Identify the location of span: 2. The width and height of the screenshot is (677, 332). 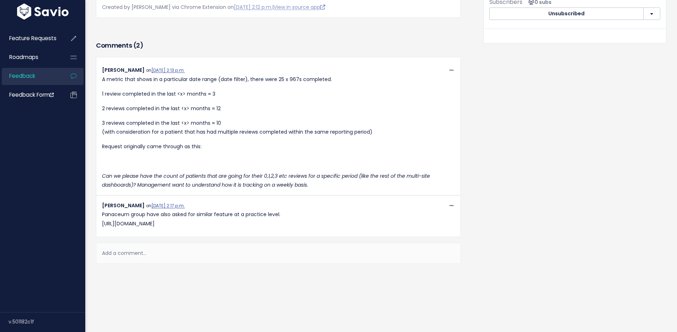
(138, 45).